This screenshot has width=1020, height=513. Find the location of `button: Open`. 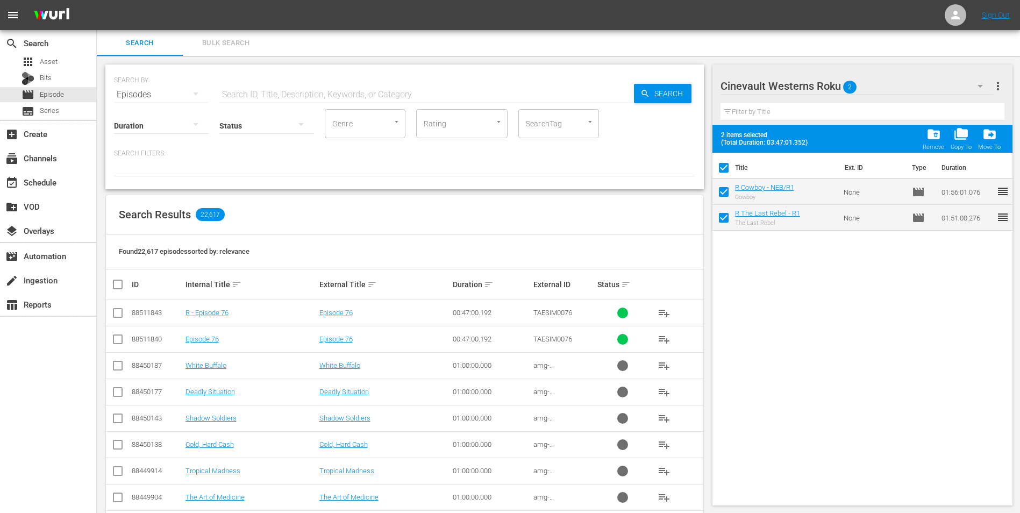

button: Open is located at coordinates (499, 122).